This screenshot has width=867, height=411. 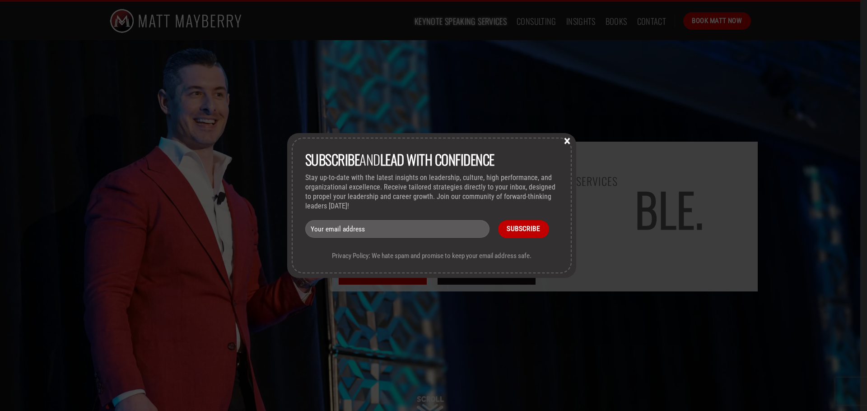 I want to click on strong: lead with Confidence, so click(x=437, y=159).